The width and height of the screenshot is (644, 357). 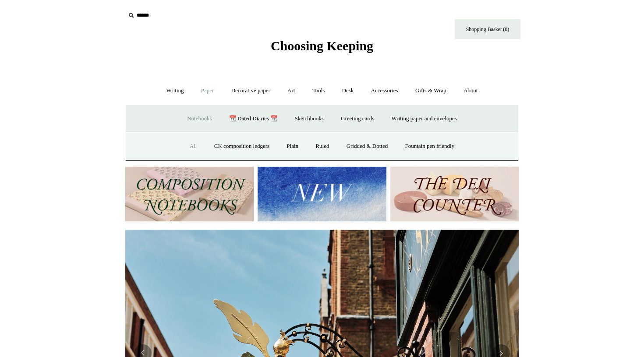 I want to click on a: CK composition ledgers, so click(x=242, y=146).